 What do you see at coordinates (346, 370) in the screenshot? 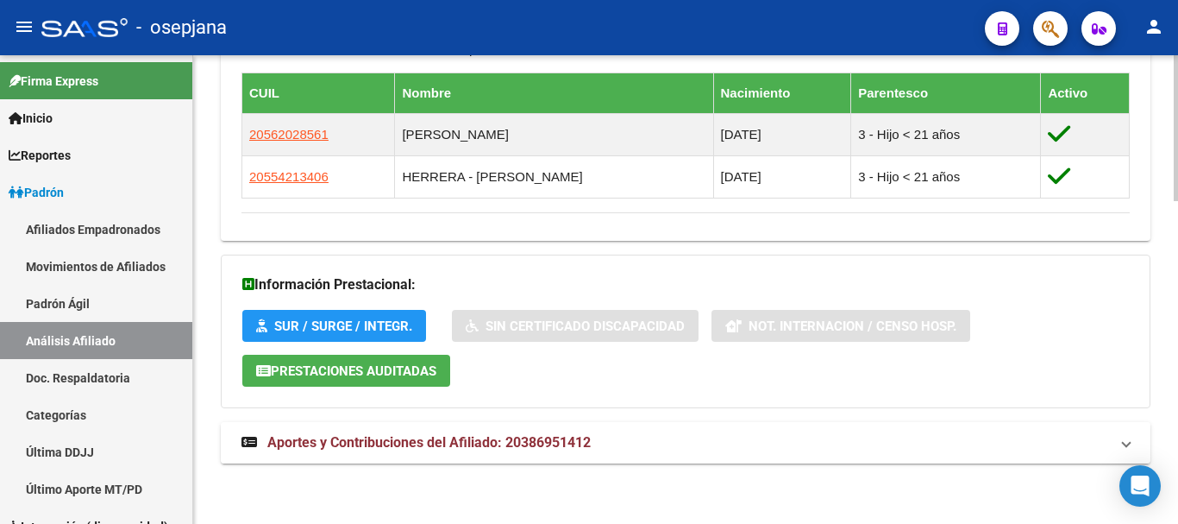
I see `button: Prestaciones Auditadas` at bounding box center [346, 370].